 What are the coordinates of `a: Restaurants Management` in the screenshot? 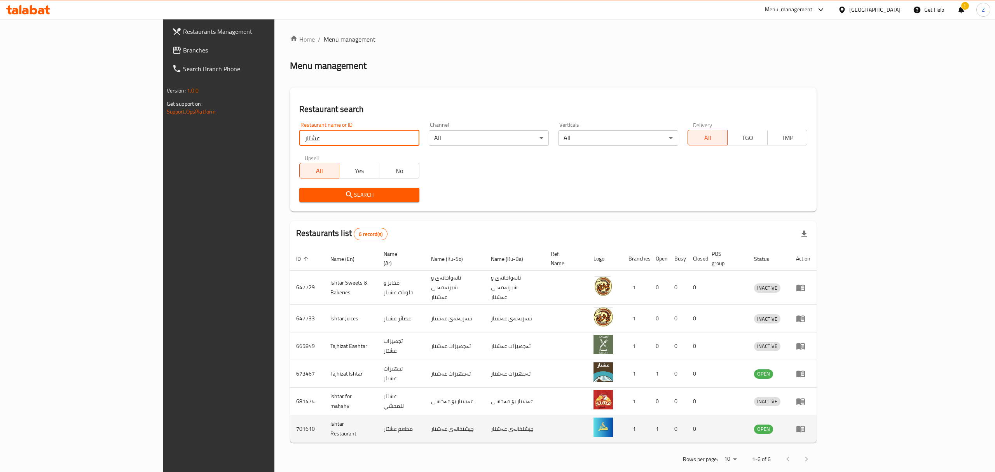 It's located at (248, 31).